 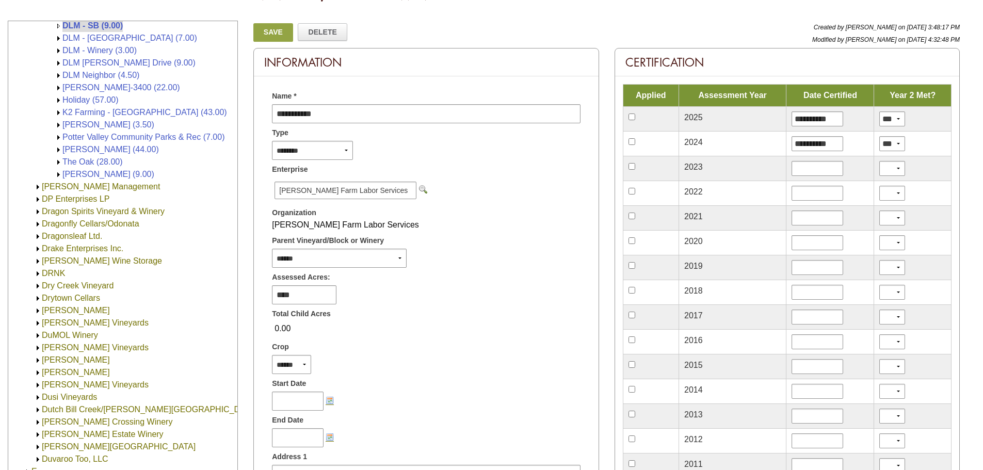 I want to click on td: Assessment Year, so click(x=733, y=96).